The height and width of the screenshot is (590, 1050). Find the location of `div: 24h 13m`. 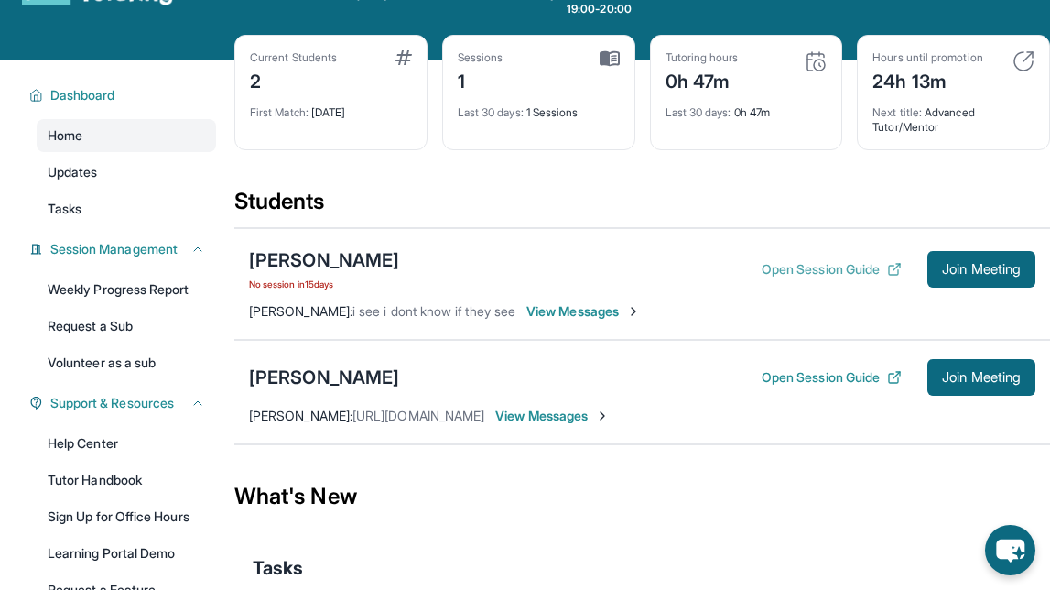

div: 24h 13m is located at coordinates (927, 80).